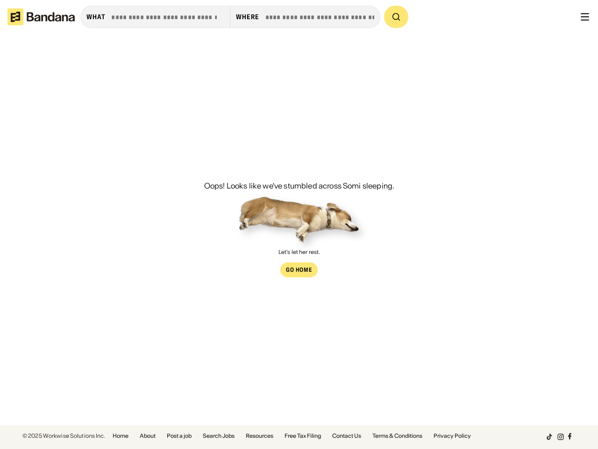  Describe the element at coordinates (41, 17) in the screenshot. I see `img: Bandana logotype` at that location.